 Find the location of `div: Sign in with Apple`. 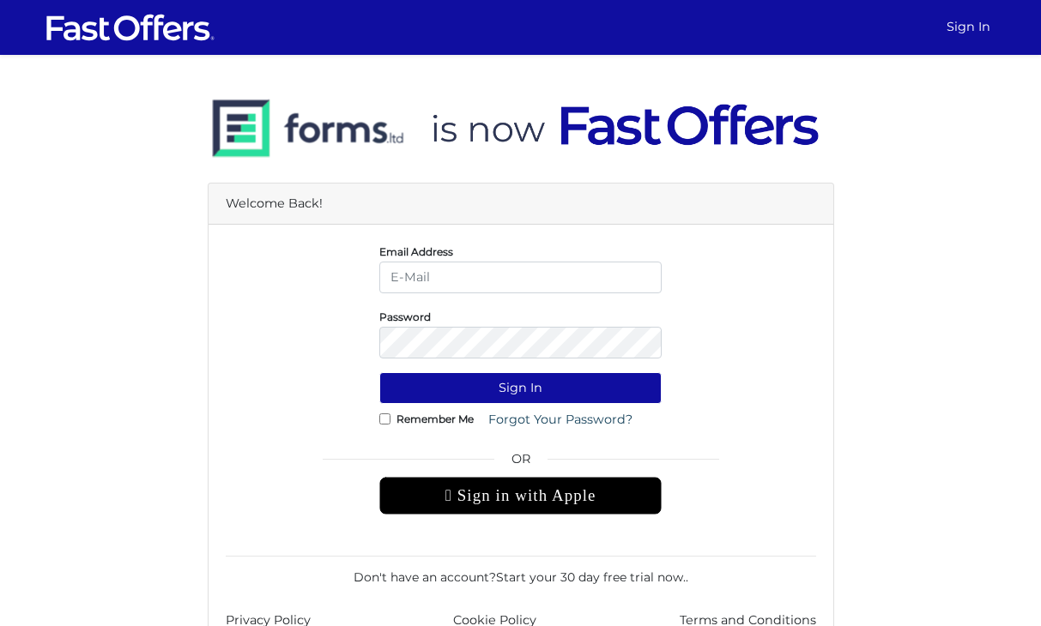

div: Sign in with Apple is located at coordinates (520, 496).